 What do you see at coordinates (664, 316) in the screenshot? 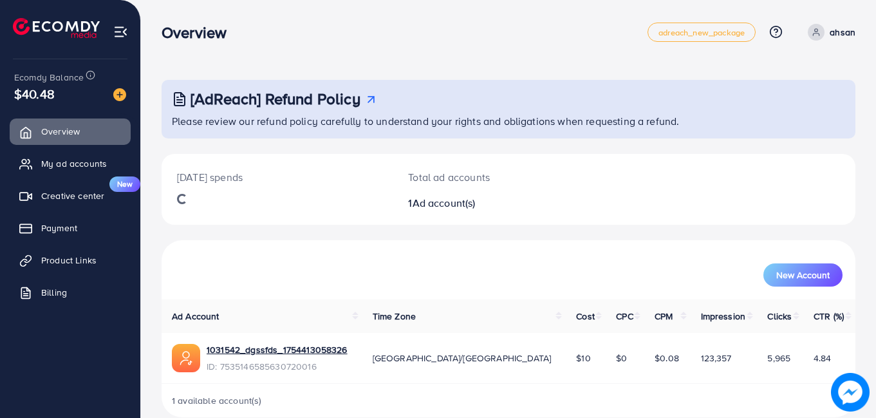
I see `span: CPM` at bounding box center [664, 316].